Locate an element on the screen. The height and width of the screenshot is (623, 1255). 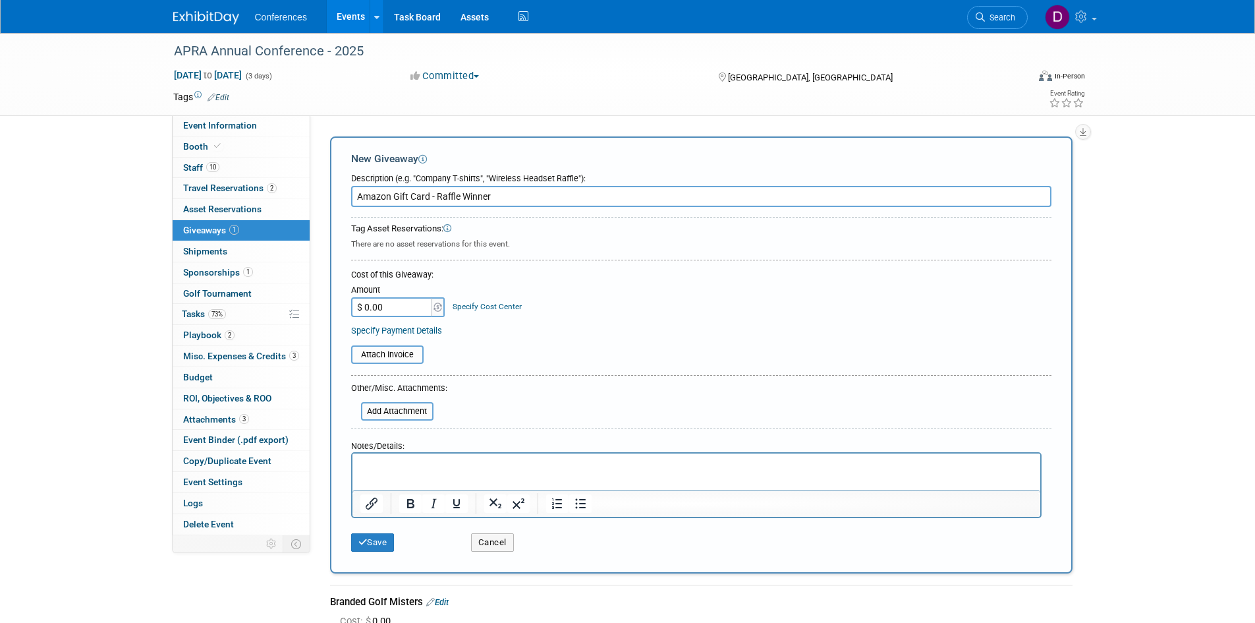
button: Cancel is located at coordinates (492, 542).